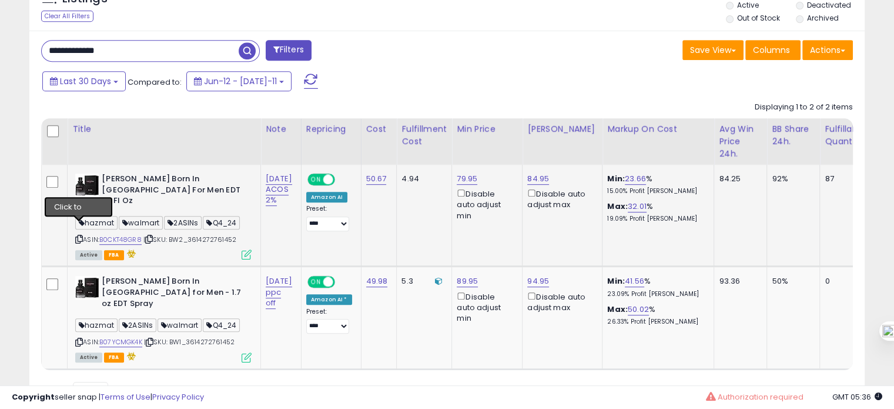 The image size is (894, 409). I want to click on div: 92%, so click(792, 179).